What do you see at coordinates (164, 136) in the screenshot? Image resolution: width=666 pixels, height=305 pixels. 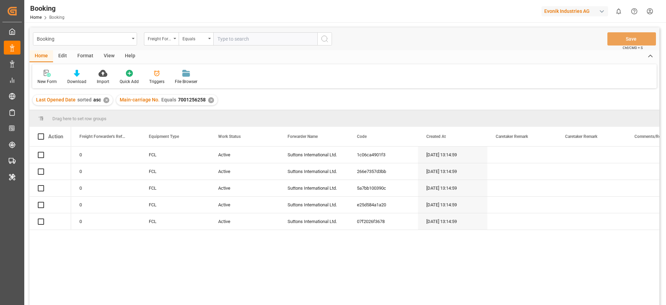 I see `span: Equipment Type` at bounding box center [164, 136].